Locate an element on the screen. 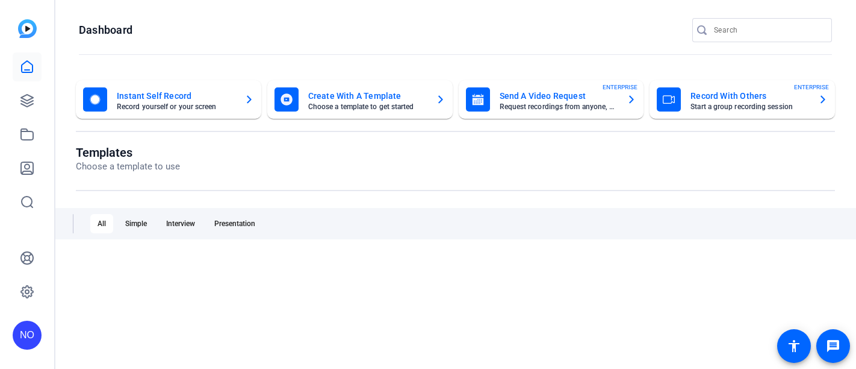  div: Simple is located at coordinates (136, 223).